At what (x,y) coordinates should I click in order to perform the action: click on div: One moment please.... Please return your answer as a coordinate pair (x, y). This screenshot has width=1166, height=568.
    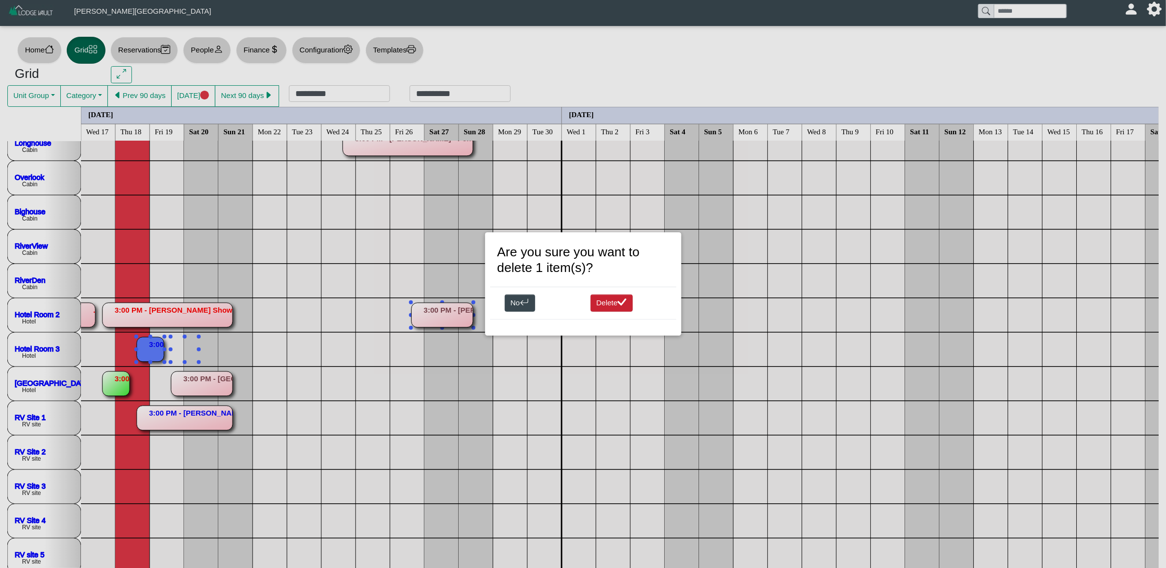
    Looking at the image, I should click on (583, 284).